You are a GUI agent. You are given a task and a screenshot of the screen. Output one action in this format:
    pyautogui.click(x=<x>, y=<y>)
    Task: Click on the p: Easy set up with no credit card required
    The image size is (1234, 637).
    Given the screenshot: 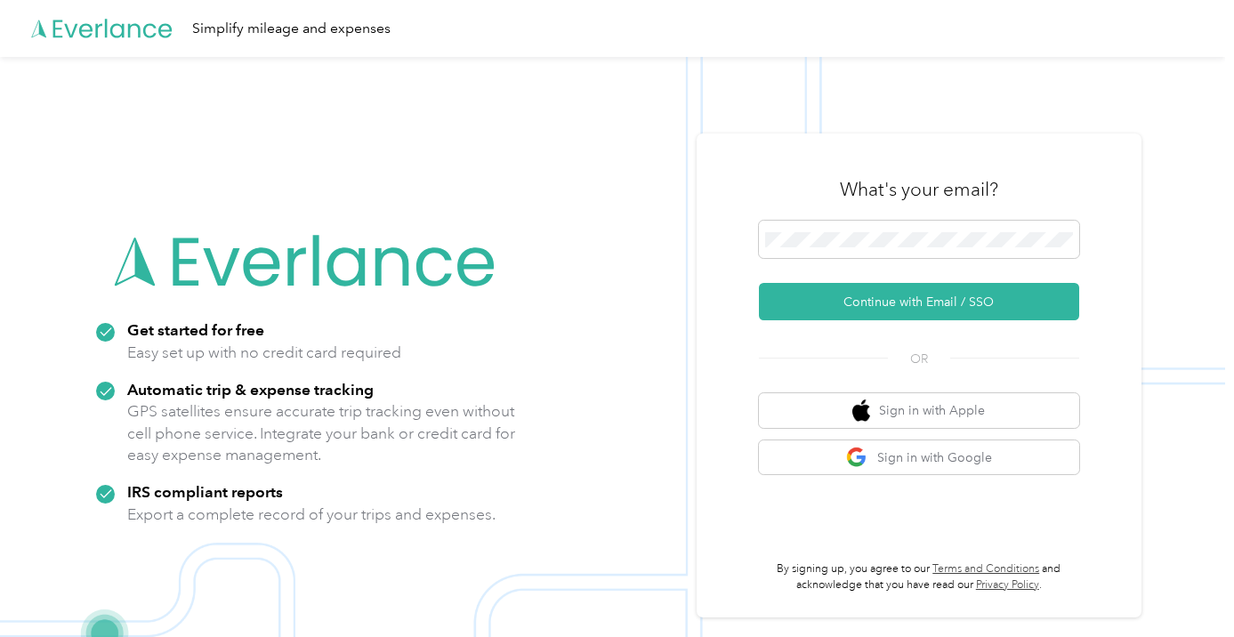 What is the action you would take?
    pyautogui.click(x=264, y=352)
    